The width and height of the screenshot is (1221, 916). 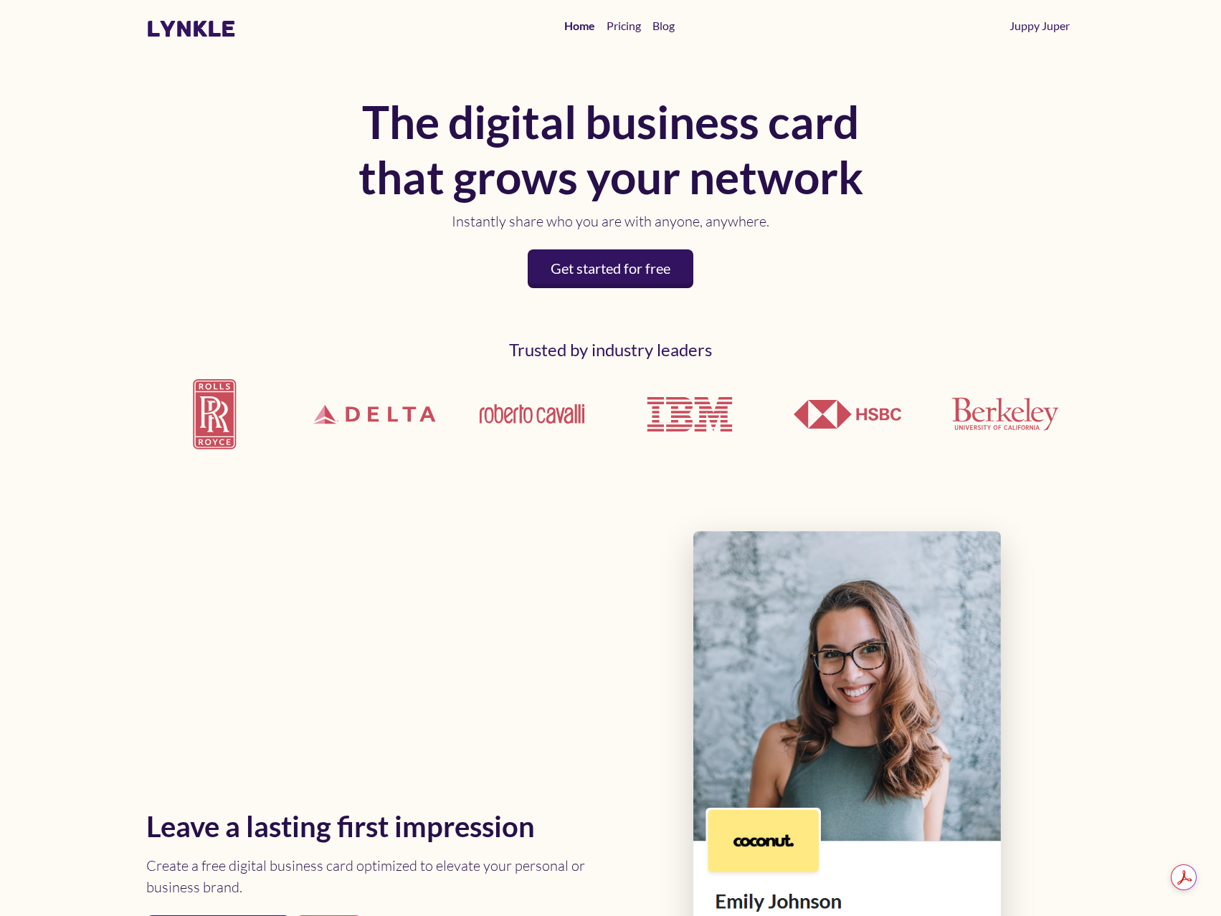 What do you see at coordinates (663, 26) in the screenshot?
I see `a: Blog` at bounding box center [663, 26].